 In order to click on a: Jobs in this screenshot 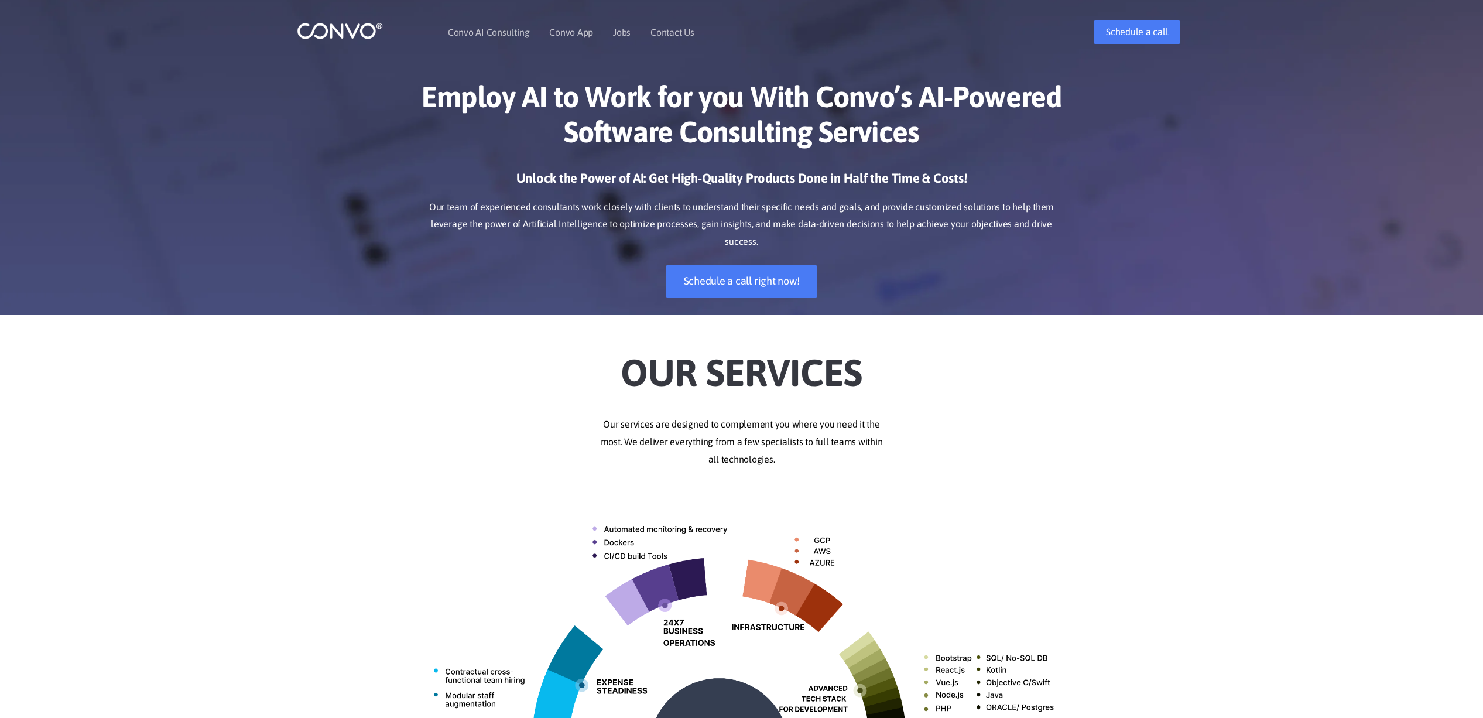, I will do `click(622, 32)`.